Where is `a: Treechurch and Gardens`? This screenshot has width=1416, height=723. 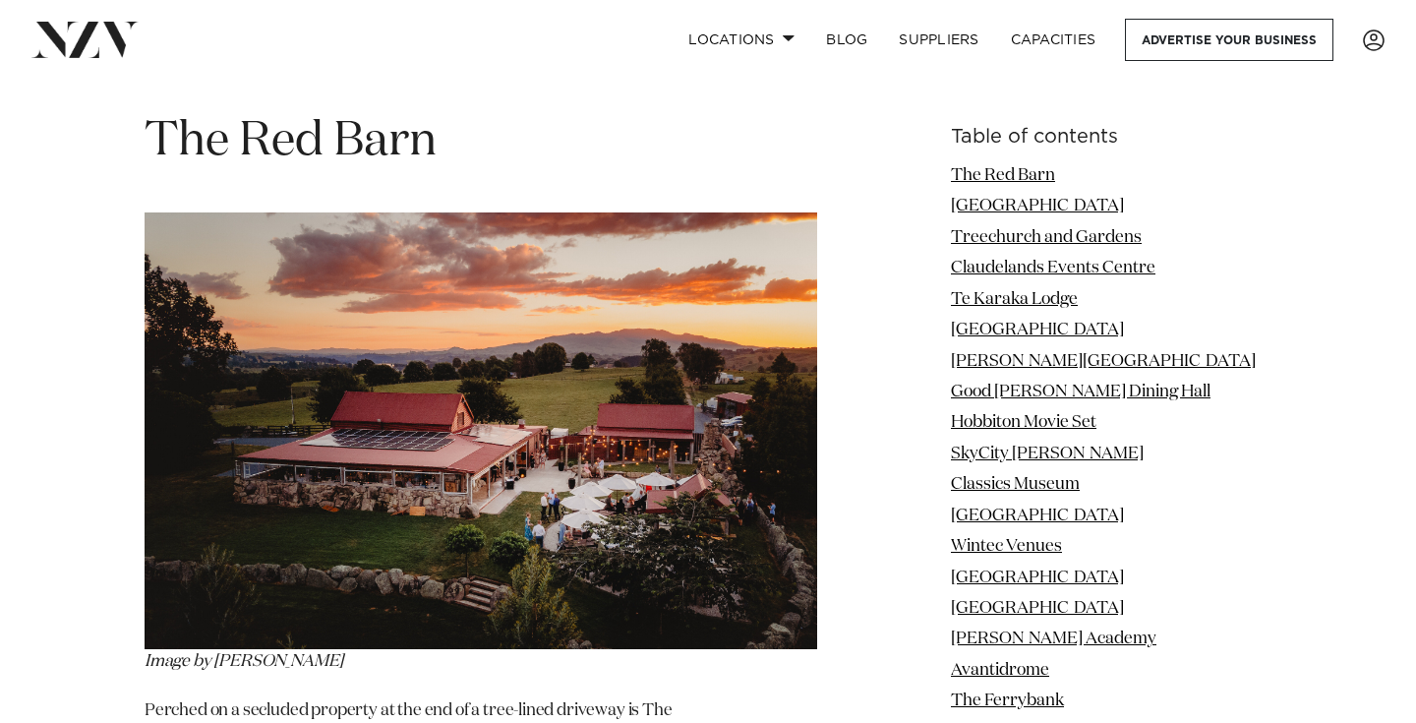
a: Treechurch and Gardens is located at coordinates (1046, 237).